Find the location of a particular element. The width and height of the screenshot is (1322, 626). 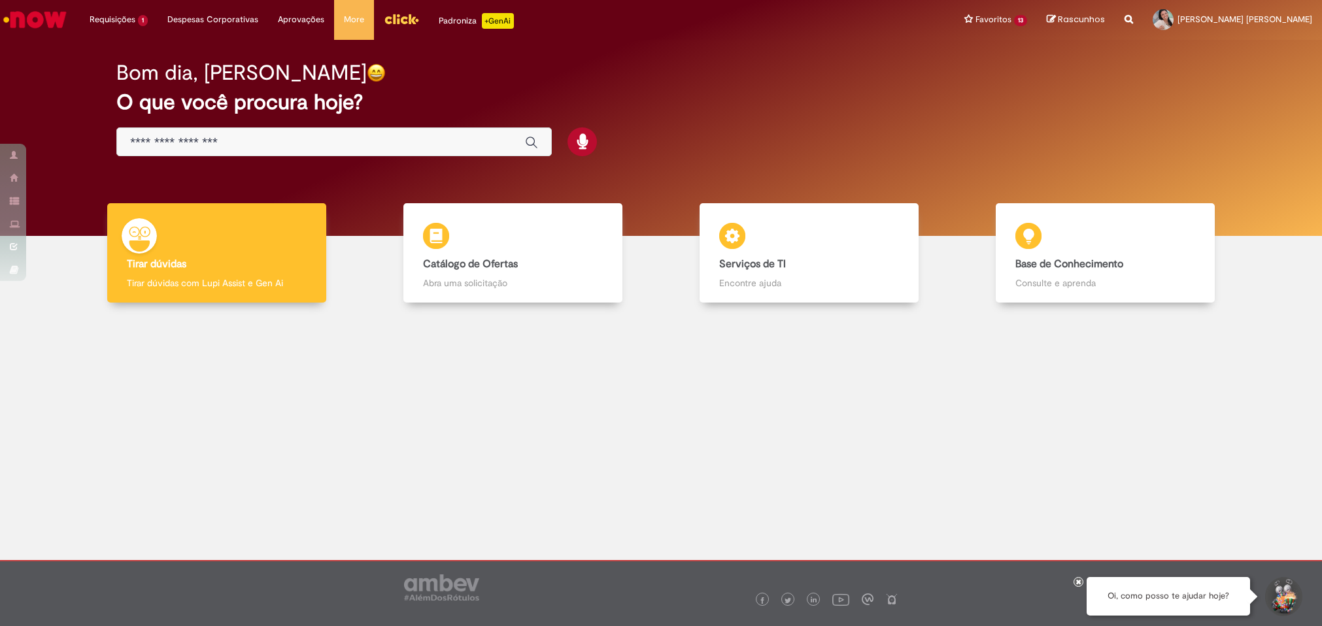

span: Favoritos is located at coordinates (993, 20).